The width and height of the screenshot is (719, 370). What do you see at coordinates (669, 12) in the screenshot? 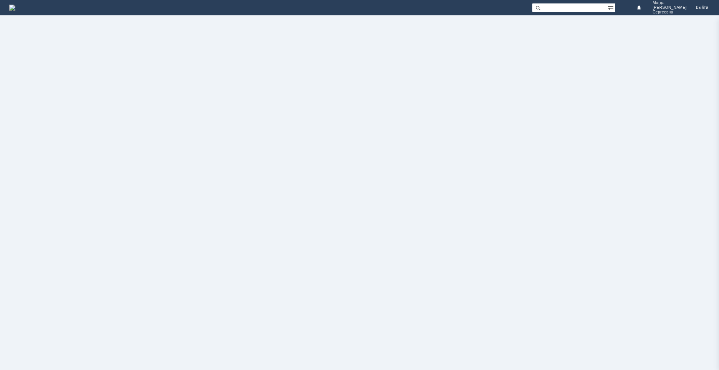
I see `span: Сергеевна` at bounding box center [669, 12].